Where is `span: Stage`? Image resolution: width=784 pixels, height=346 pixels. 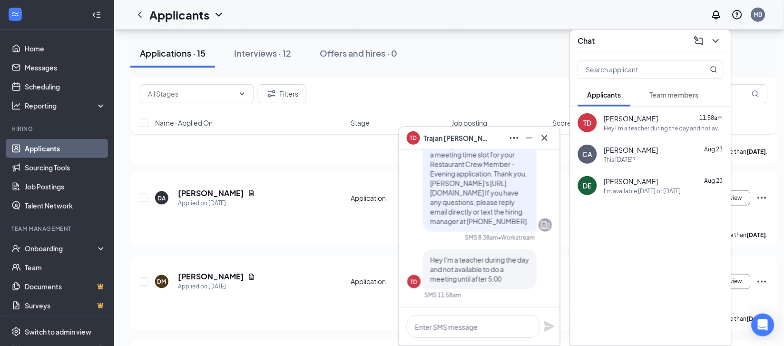
span: Stage is located at coordinates (361, 123).